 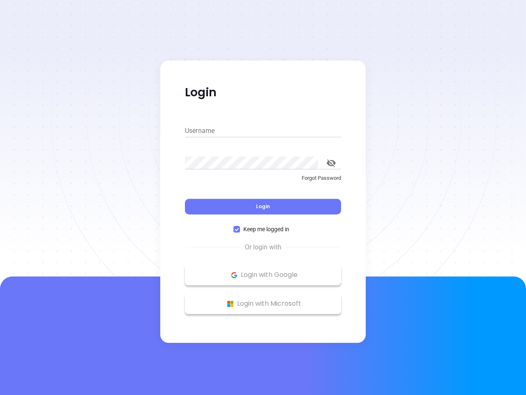 What do you see at coordinates (263, 275) in the screenshot?
I see `button: Google Logo Login with Google` at bounding box center [263, 275].